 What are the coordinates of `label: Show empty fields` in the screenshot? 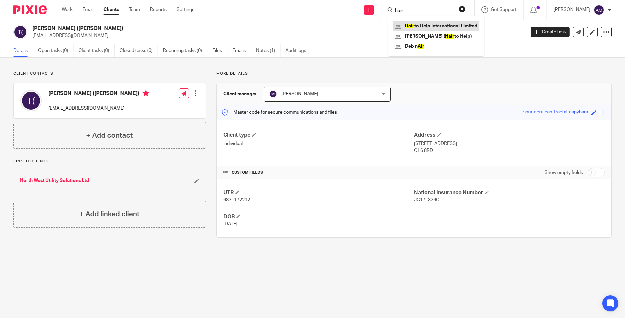 It's located at (563, 173).